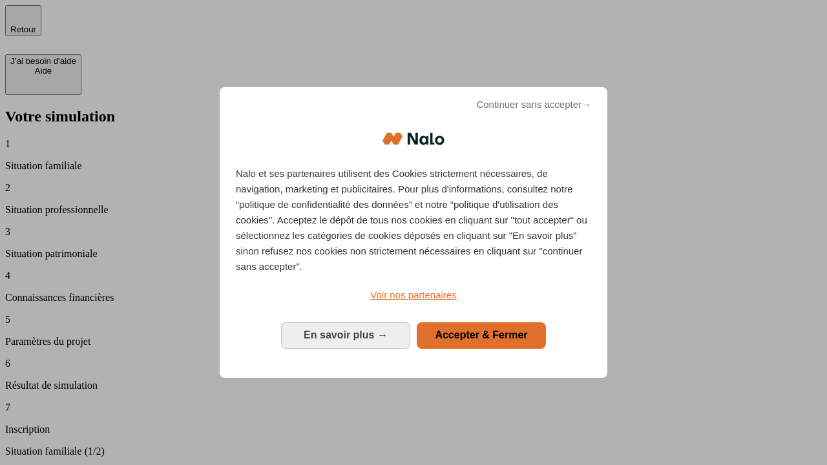 The image size is (827, 465). I want to click on span: En savoir plus →, so click(346, 335).